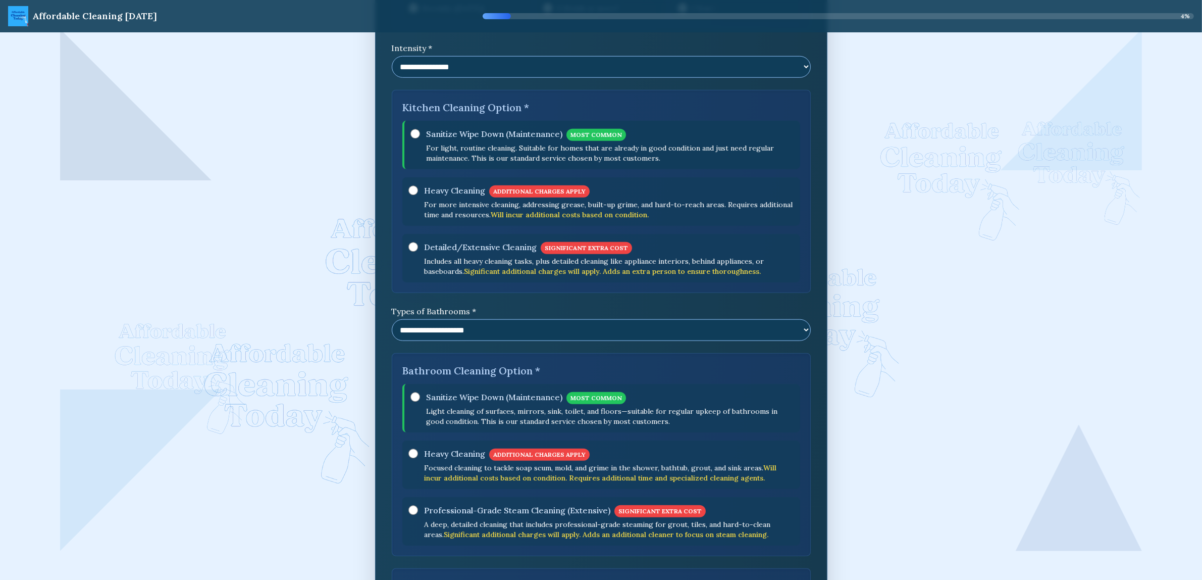  I want to click on input: Sanitize Wipe Down (Maintenance)MOST COMMONFor light, routine cleaning. Suitable for homes that a..., so click(415, 134).